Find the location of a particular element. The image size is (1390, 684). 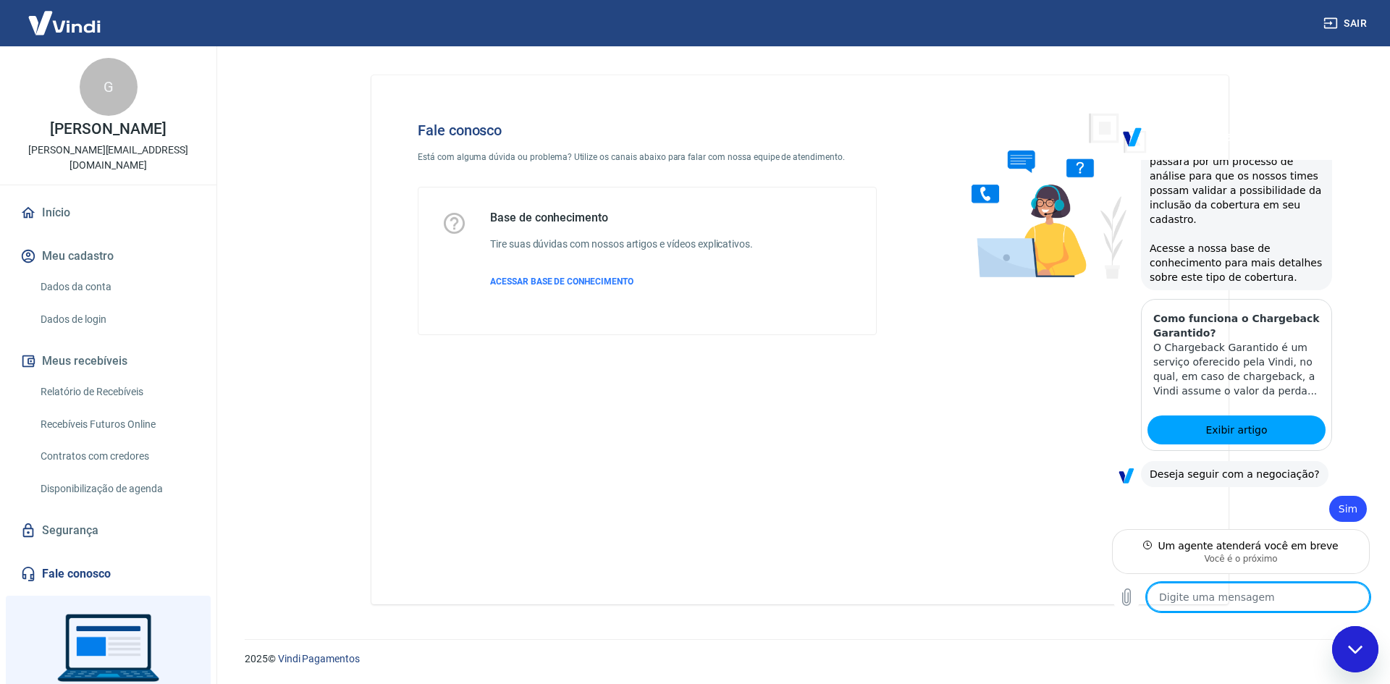

a: Contratos com credores is located at coordinates (117, 456).